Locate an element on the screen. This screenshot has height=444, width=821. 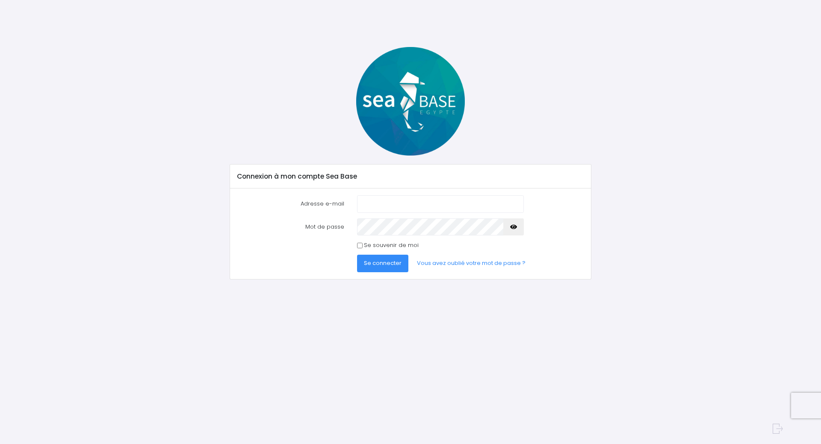
label: Se souvenir de moi is located at coordinates (391, 245).